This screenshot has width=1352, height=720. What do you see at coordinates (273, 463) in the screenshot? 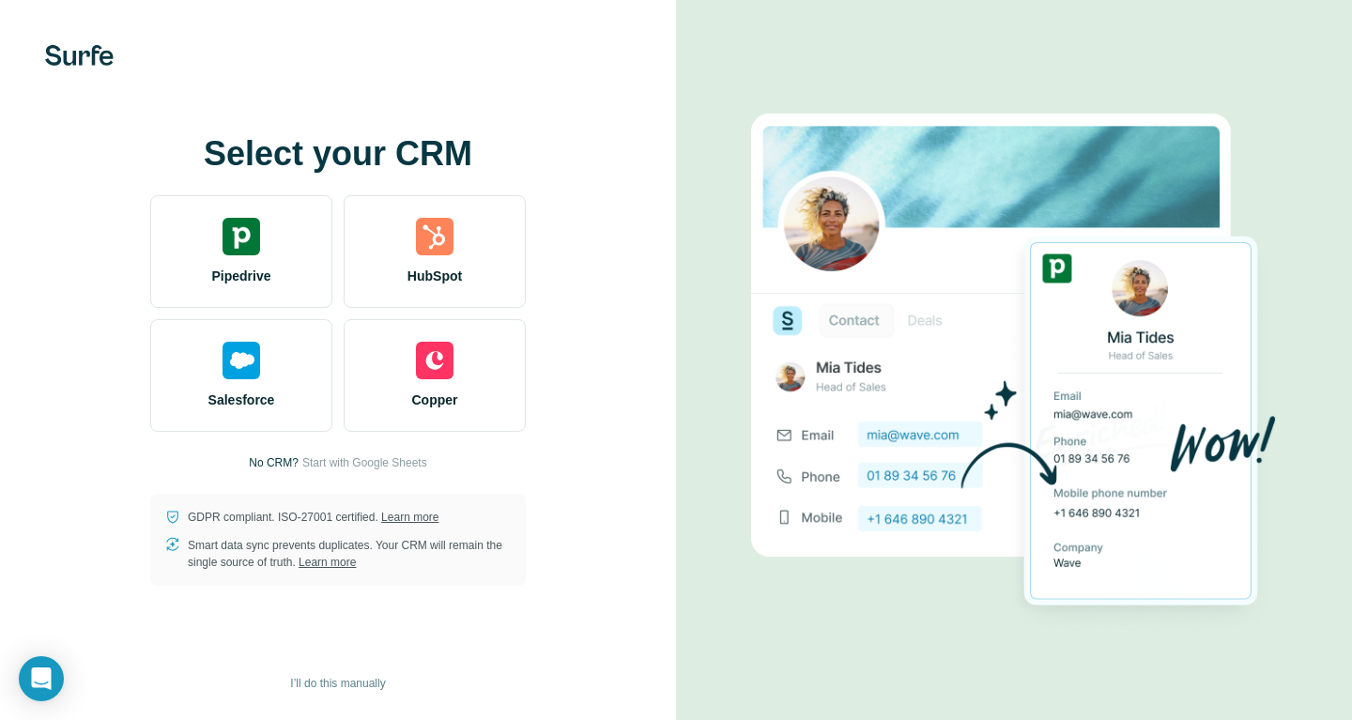
I see `p: No CRM?` at bounding box center [273, 463].